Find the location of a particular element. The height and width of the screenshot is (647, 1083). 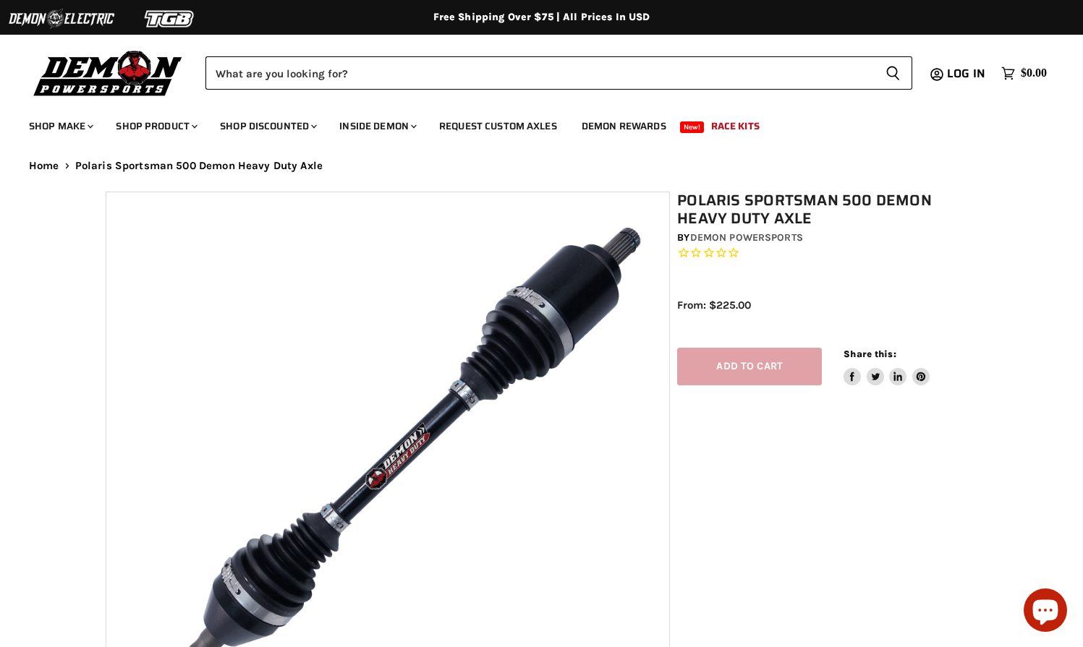

span: Log in is located at coordinates (966, 73).